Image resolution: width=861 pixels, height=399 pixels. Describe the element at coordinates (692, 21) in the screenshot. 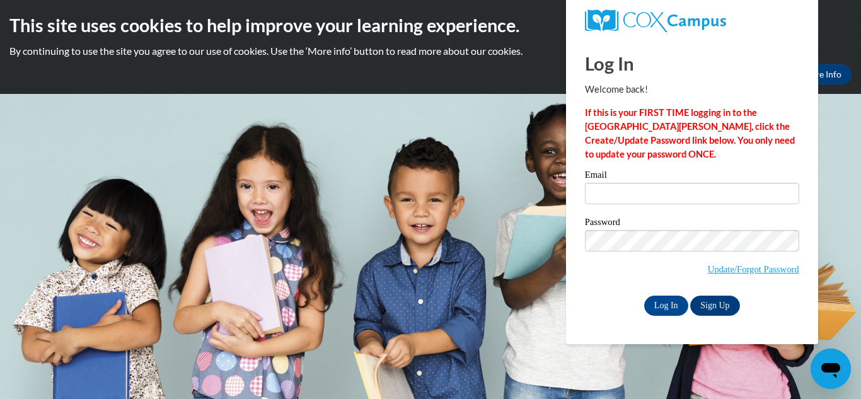

I see `a: COX Campus` at that location.